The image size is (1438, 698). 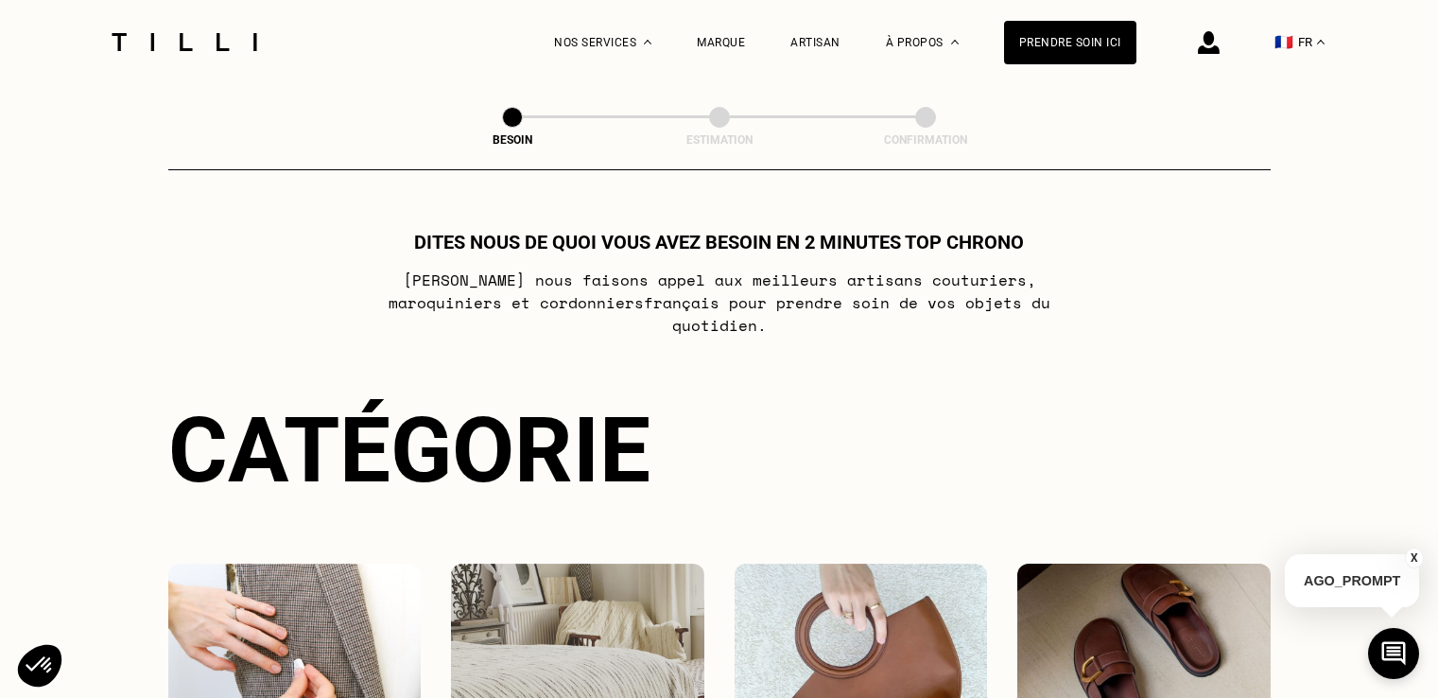 What do you see at coordinates (1352, 580) in the screenshot?
I see `p: AGO_PROMPT` at bounding box center [1352, 580].